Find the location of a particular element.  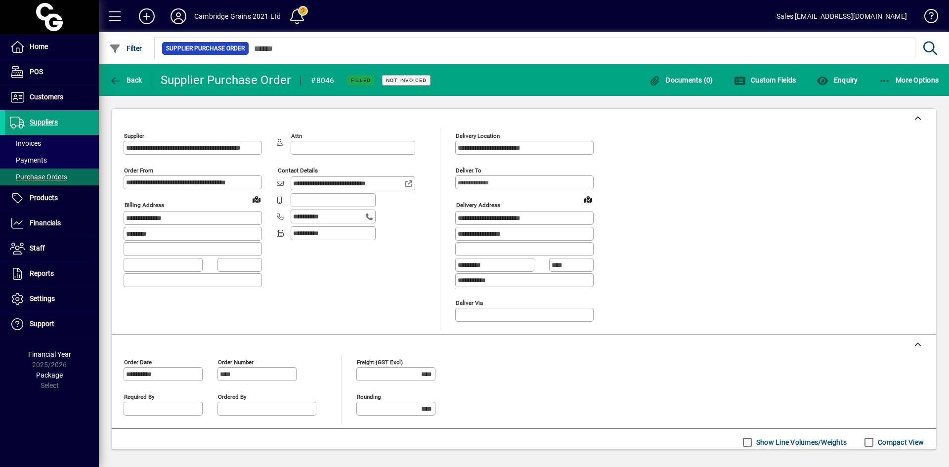

a: Financials is located at coordinates (52, 223).